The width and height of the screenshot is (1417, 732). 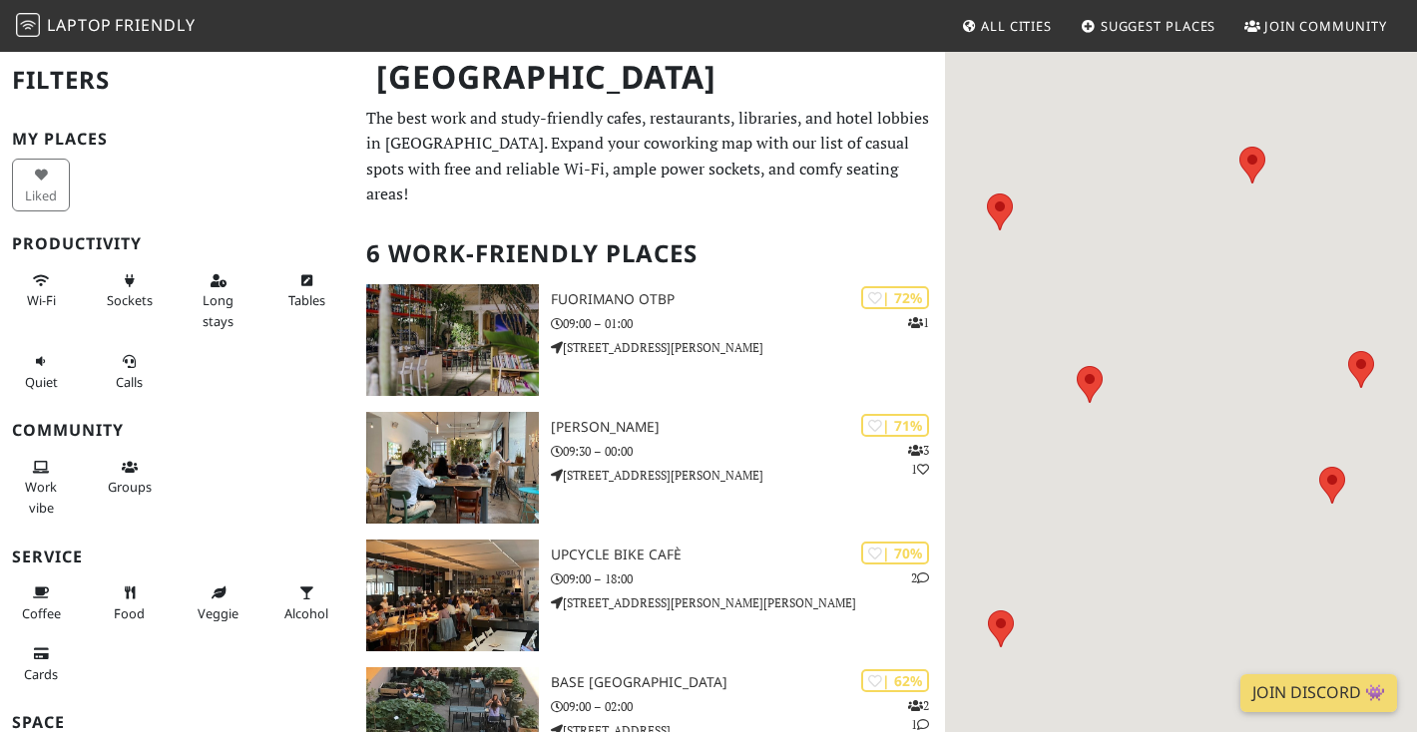 What do you see at coordinates (306, 300) in the screenshot?
I see `span: Work-friendly tables` at bounding box center [306, 300].